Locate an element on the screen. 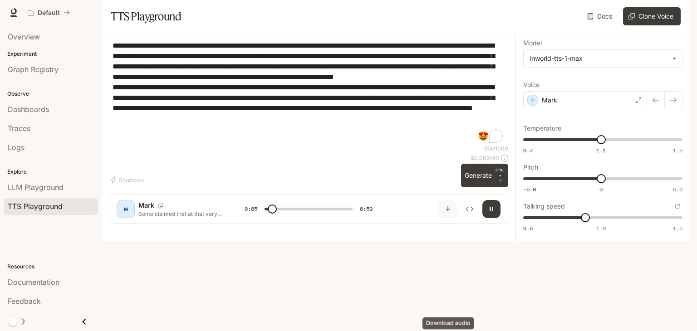 The height and width of the screenshot is (331, 697). button: Copy Voice ID is located at coordinates (161, 206).